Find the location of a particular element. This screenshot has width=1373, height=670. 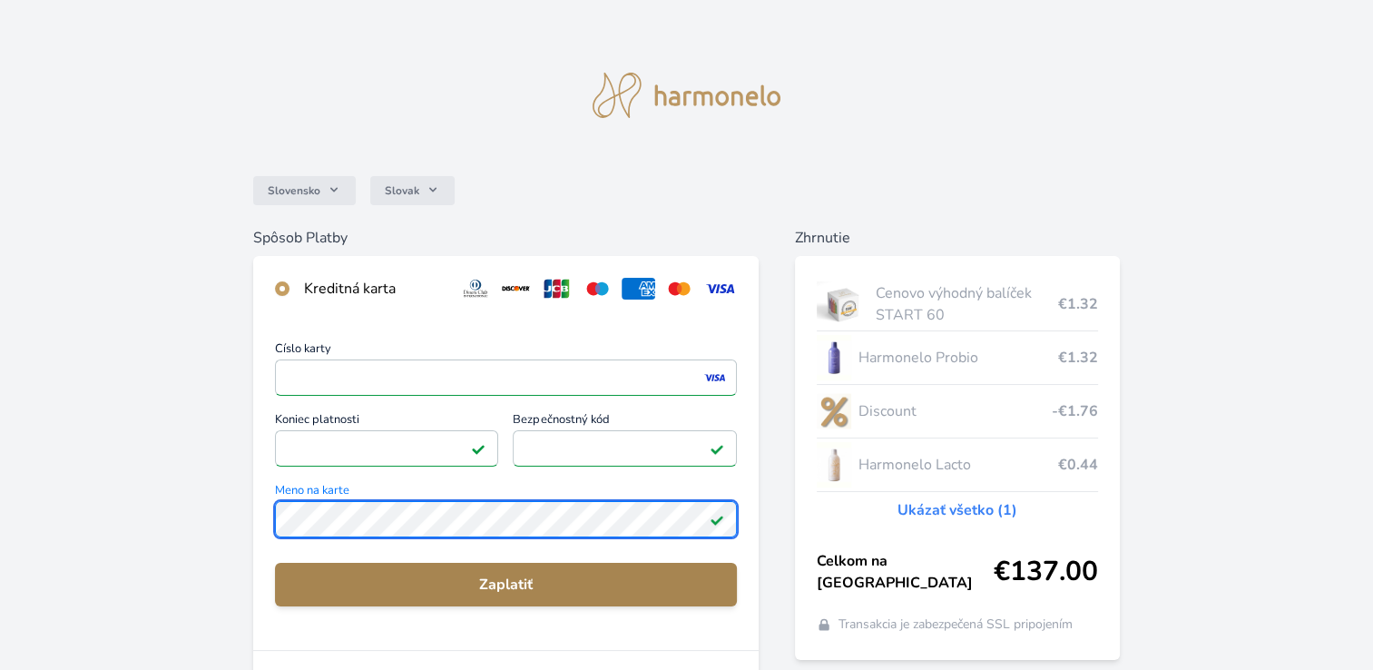

img: amex.svg is located at coordinates (638, 289).